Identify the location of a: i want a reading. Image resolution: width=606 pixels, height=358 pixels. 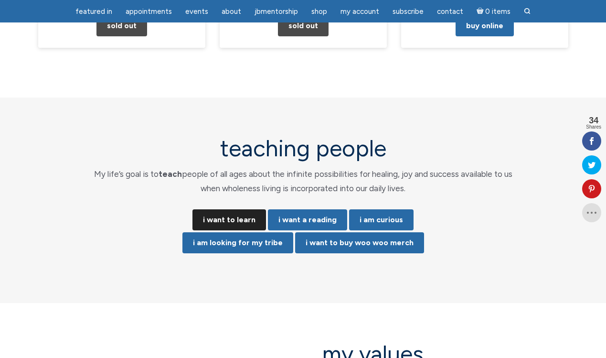
(307, 220).